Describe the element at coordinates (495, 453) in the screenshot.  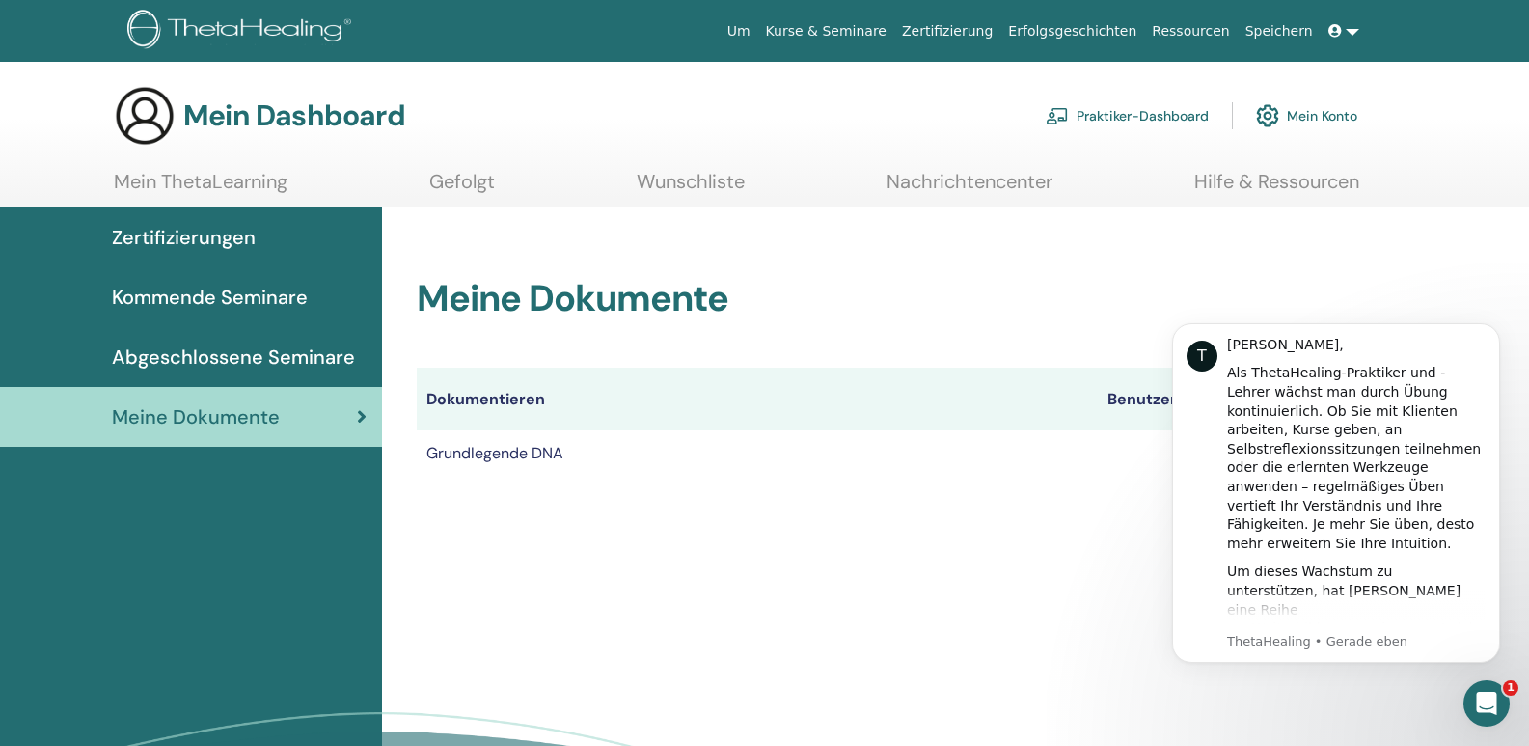
I see `font: Grundlegende DNA` at that location.